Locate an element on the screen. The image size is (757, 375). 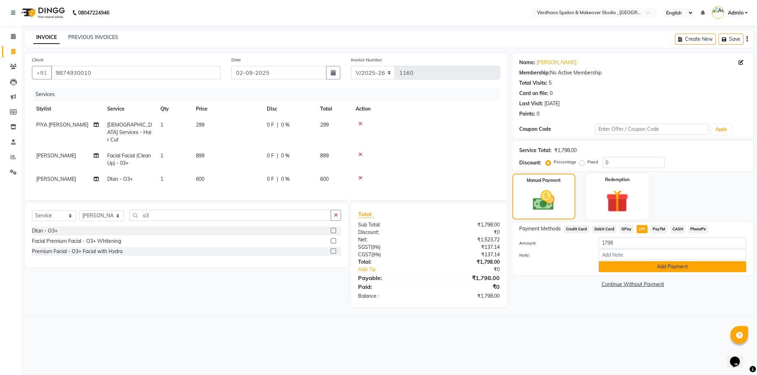
div: Paid: is located at coordinates (391, 287).